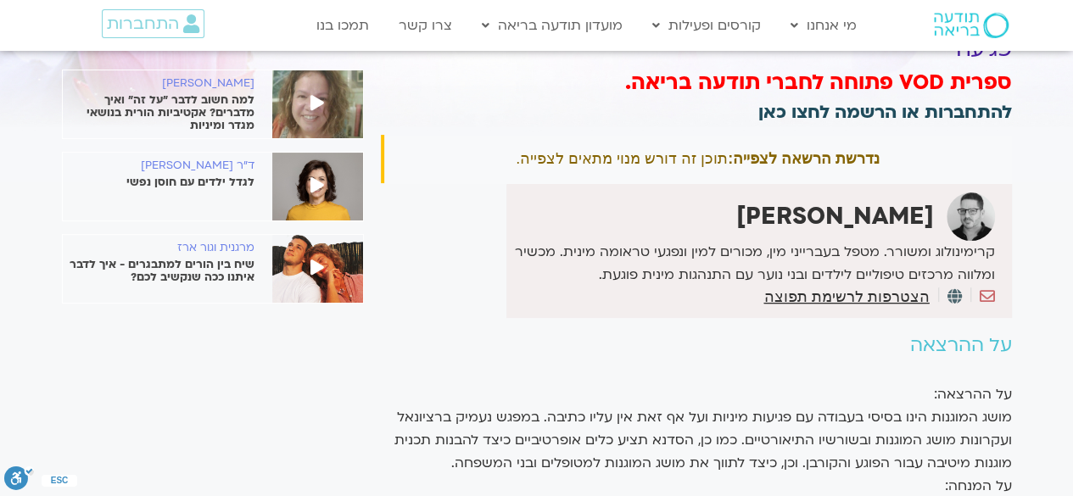  I want to click on p: למה חשוב לדבר "על זה" ואיך מדברים? אקטיביות הורית בנושאי מגדר ומיניות, so click(159, 113).